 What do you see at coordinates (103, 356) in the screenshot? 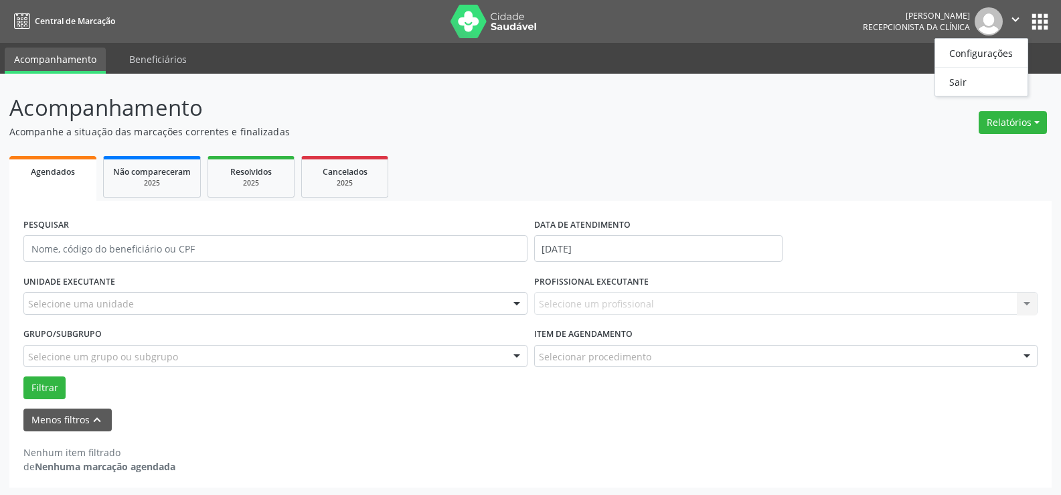
I see `span: Selecione um grupo ou subgrupo` at bounding box center [103, 356].